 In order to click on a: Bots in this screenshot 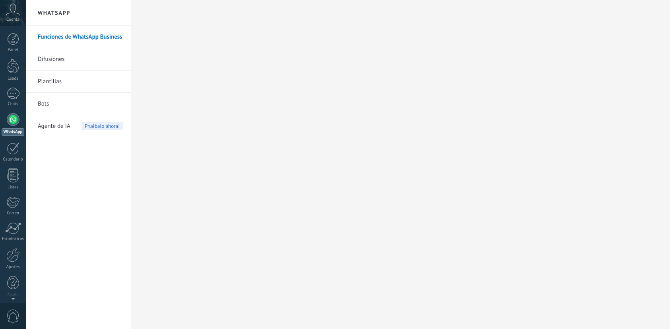, I will do `click(80, 104)`.